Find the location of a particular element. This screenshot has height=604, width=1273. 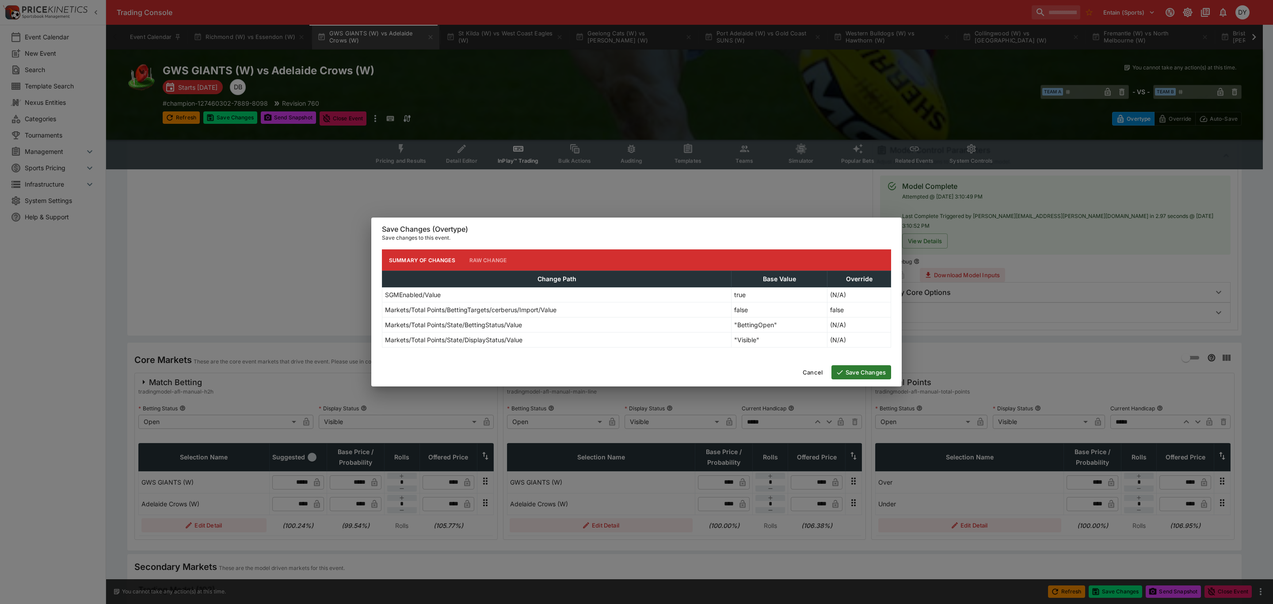

th: Override is located at coordinates (859, 279).